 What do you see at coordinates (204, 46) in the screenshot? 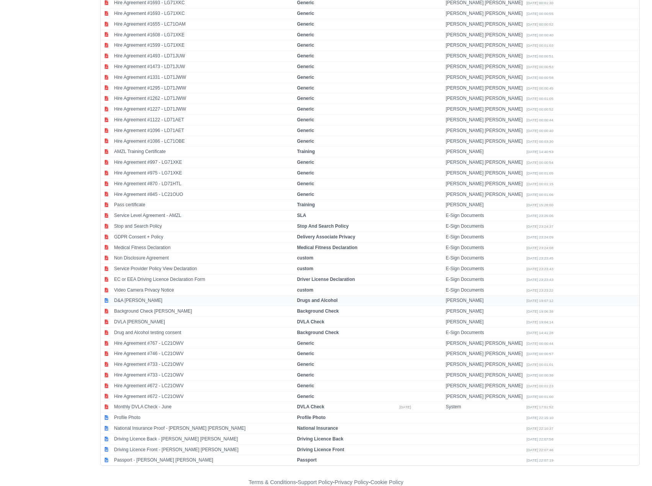
I see `td: Hire Agreement #1599 - LG71XKE` at bounding box center [204, 46].